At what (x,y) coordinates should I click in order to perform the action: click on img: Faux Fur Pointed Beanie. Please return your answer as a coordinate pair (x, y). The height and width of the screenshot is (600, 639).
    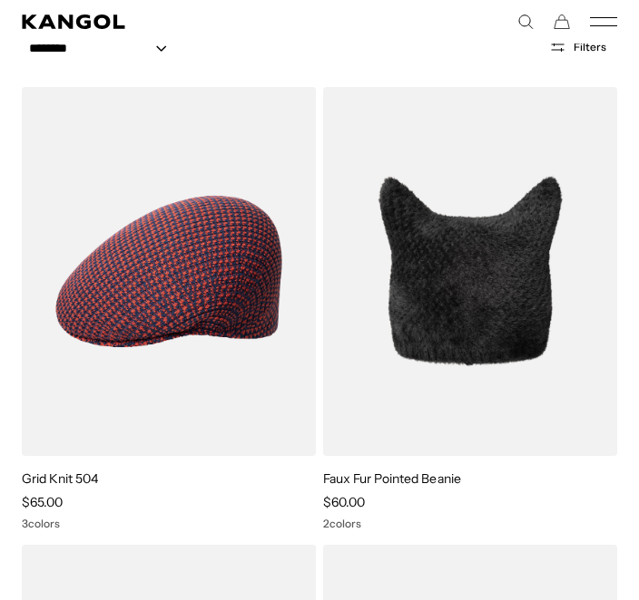
    Looking at the image, I should click on (470, 271).